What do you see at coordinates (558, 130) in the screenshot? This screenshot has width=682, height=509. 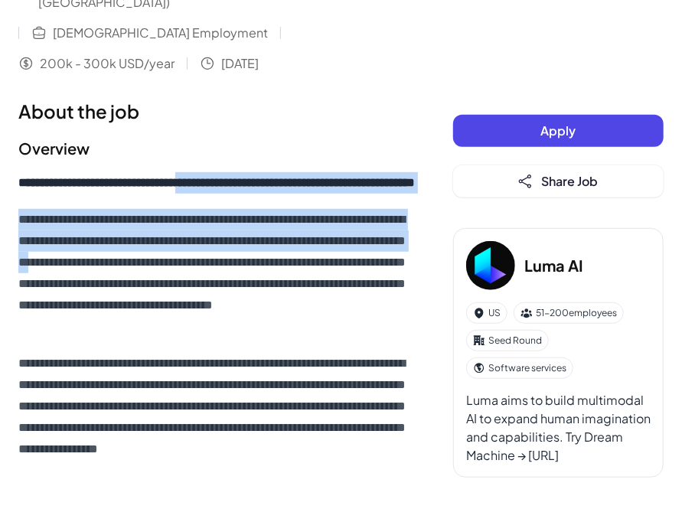 I see `span: Apply` at bounding box center [558, 130].